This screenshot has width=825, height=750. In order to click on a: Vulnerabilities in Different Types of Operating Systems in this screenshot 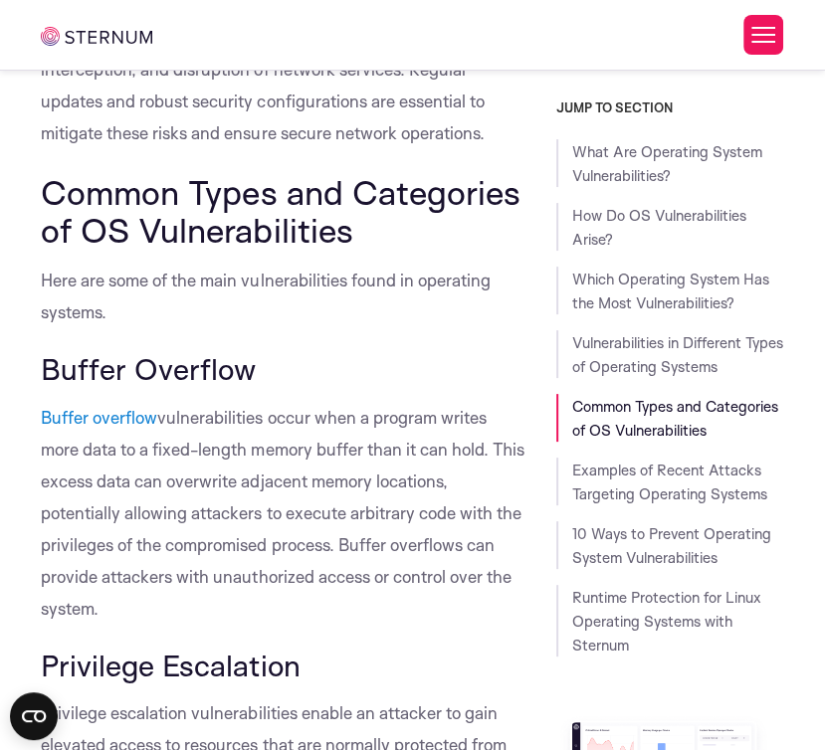, I will do `click(678, 354)`.